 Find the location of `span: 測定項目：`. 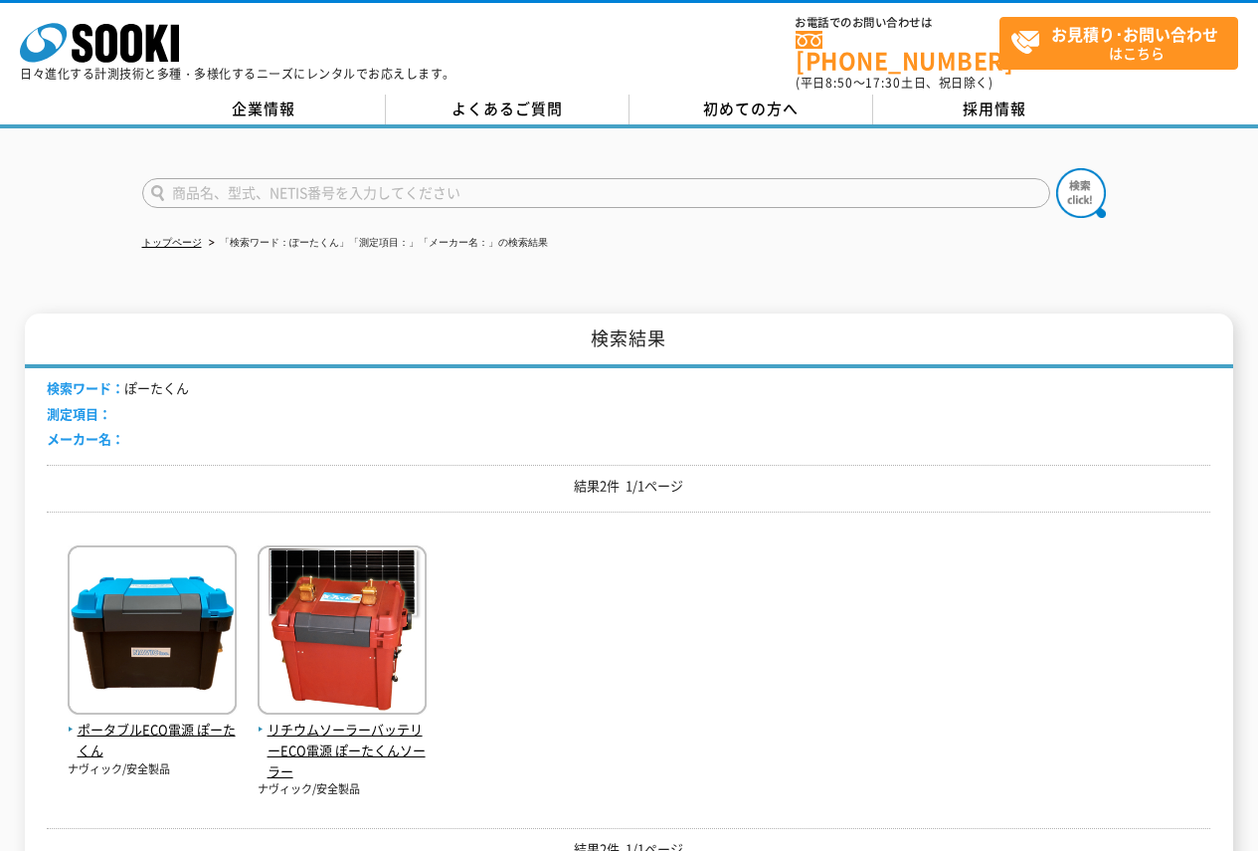

span: 測定項目： is located at coordinates (79, 413).